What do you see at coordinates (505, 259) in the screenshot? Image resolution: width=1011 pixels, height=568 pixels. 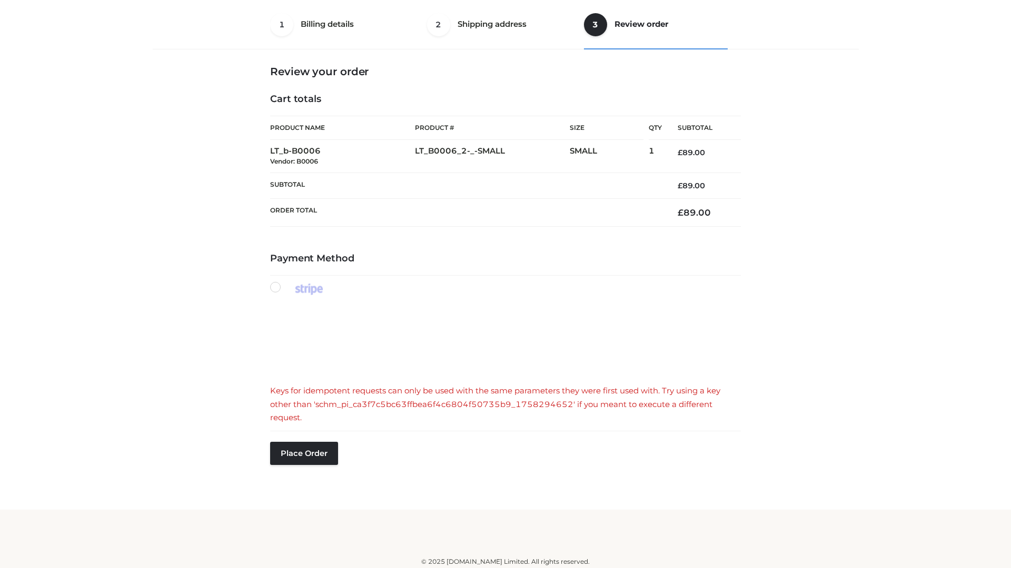 I see `h4: Payment Method` at bounding box center [505, 259].